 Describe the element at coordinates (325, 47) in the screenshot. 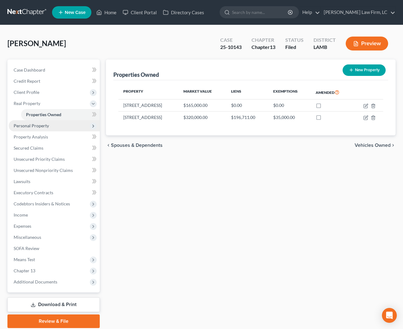

I see `div: LAMB` at that location.